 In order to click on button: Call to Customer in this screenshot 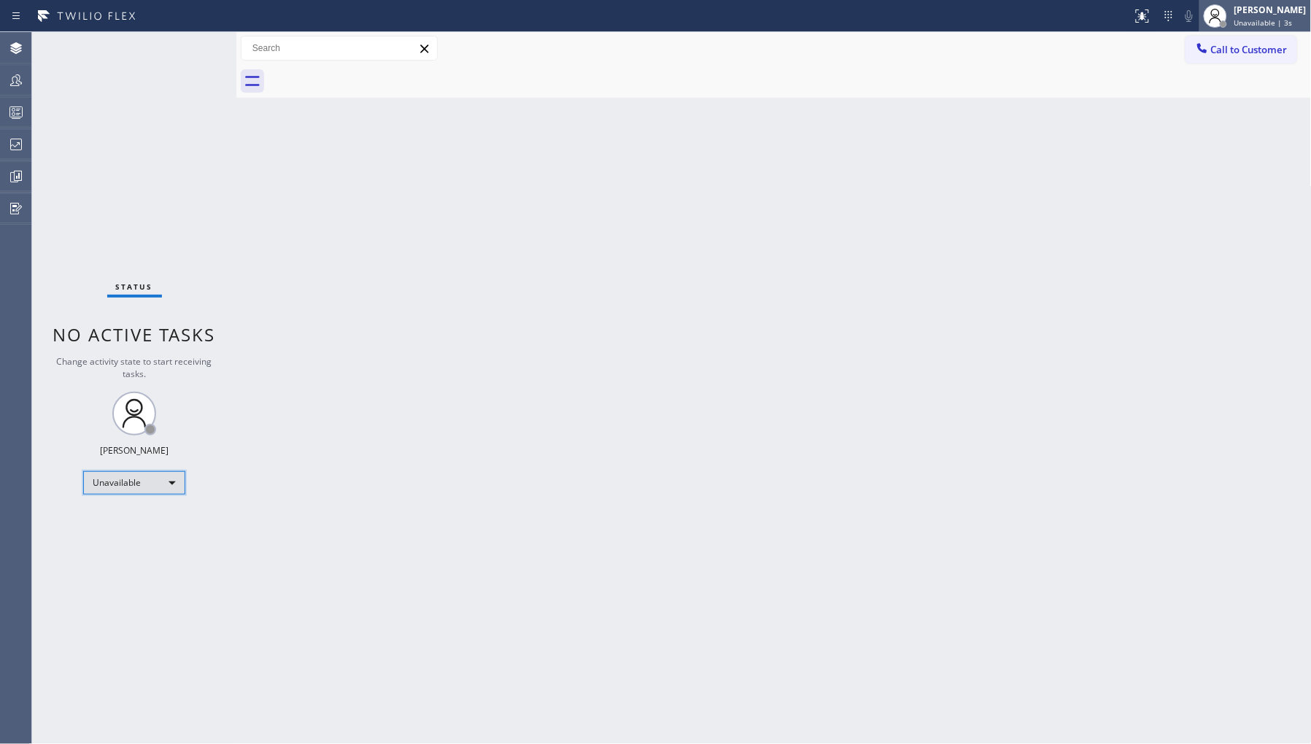, I will do `click(1241, 50)`.